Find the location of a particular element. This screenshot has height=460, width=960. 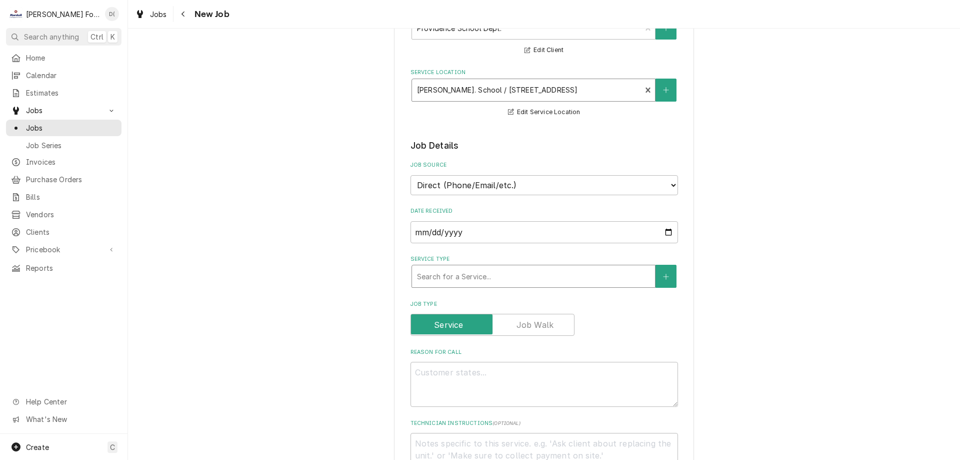

span: What's New is located at coordinates (71, 419).